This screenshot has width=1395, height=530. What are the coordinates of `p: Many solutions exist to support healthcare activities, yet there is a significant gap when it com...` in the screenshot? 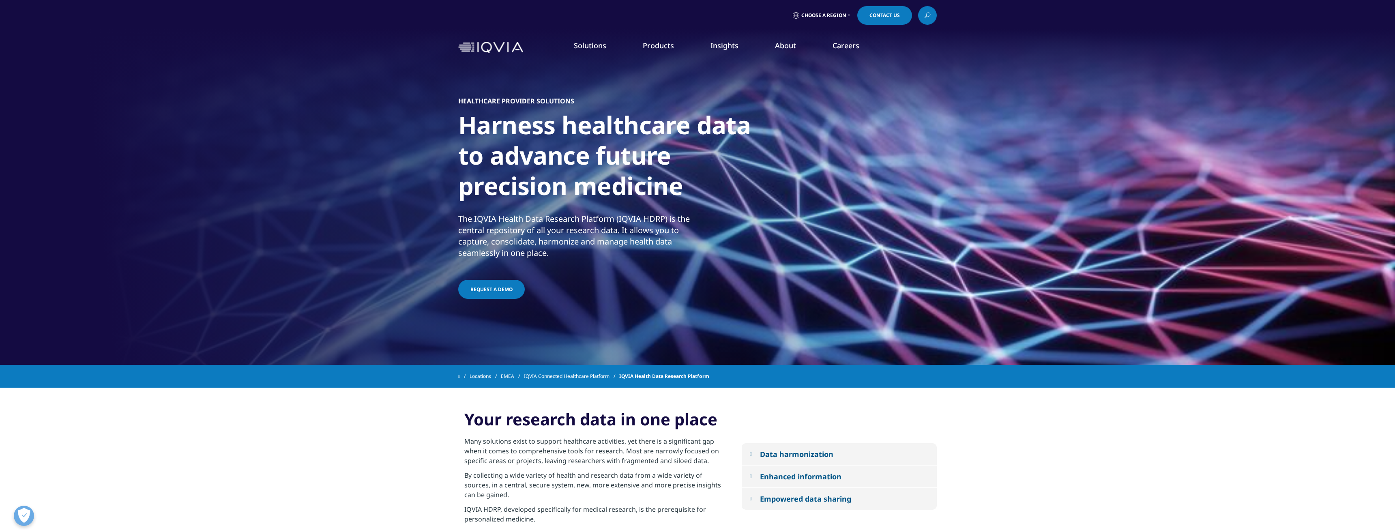 It's located at (593, 453).